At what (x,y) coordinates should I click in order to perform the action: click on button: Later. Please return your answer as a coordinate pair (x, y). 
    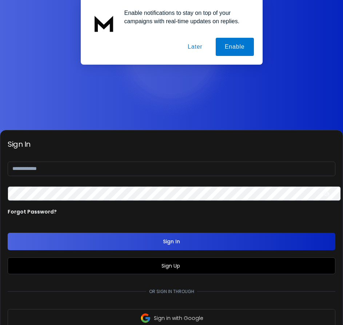
    Looking at the image, I should click on (195, 47).